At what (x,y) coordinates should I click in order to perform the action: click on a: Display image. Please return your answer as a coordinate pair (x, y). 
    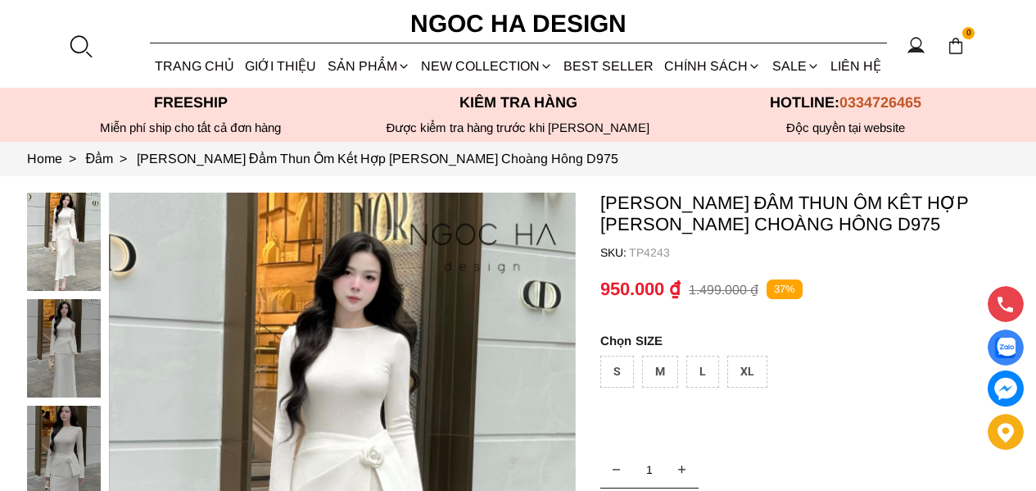
    Looking at the image, I should click on (1006, 347).